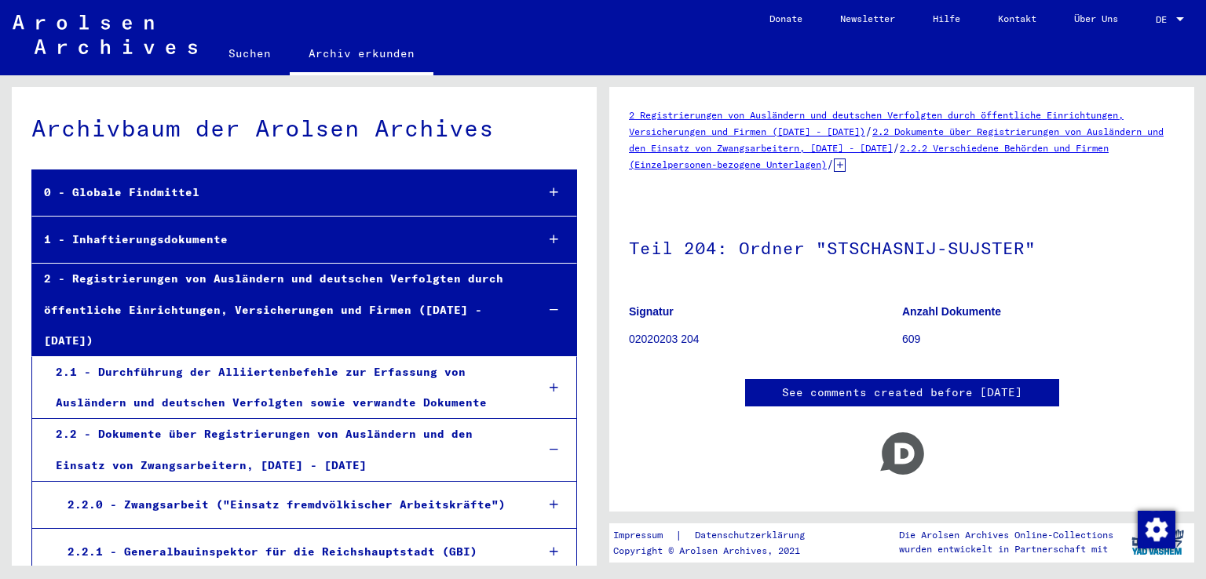 The height and width of the screenshot is (579, 1206). What do you see at coordinates (651, 312) in the screenshot?
I see `b: Signatur` at bounding box center [651, 312].